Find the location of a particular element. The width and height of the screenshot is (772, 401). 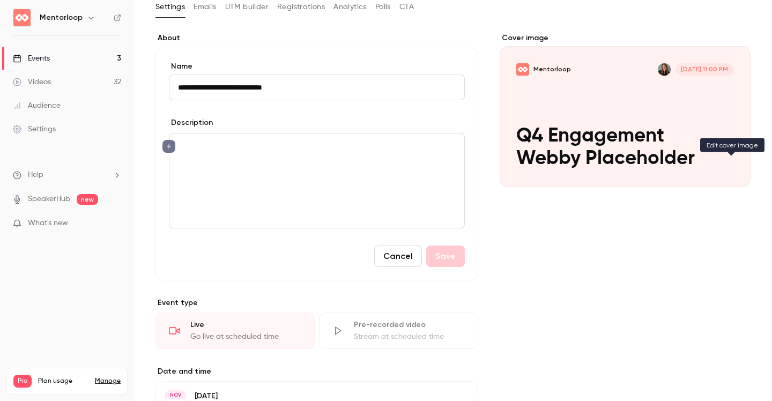

section: description is located at coordinates (317, 181).